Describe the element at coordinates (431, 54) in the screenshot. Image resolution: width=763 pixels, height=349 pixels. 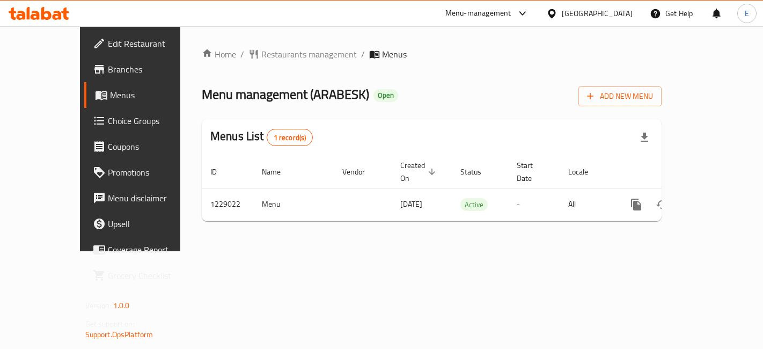
I see `nav: breadcrumb` at that location.